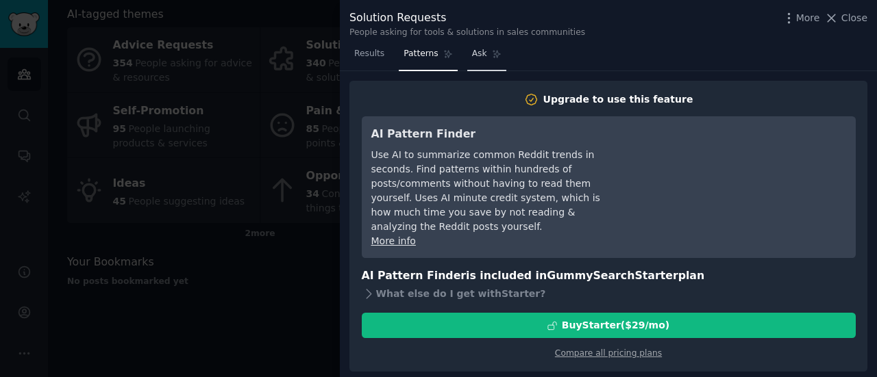  I want to click on button: BuyStarter($29/mo), so click(608, 325).